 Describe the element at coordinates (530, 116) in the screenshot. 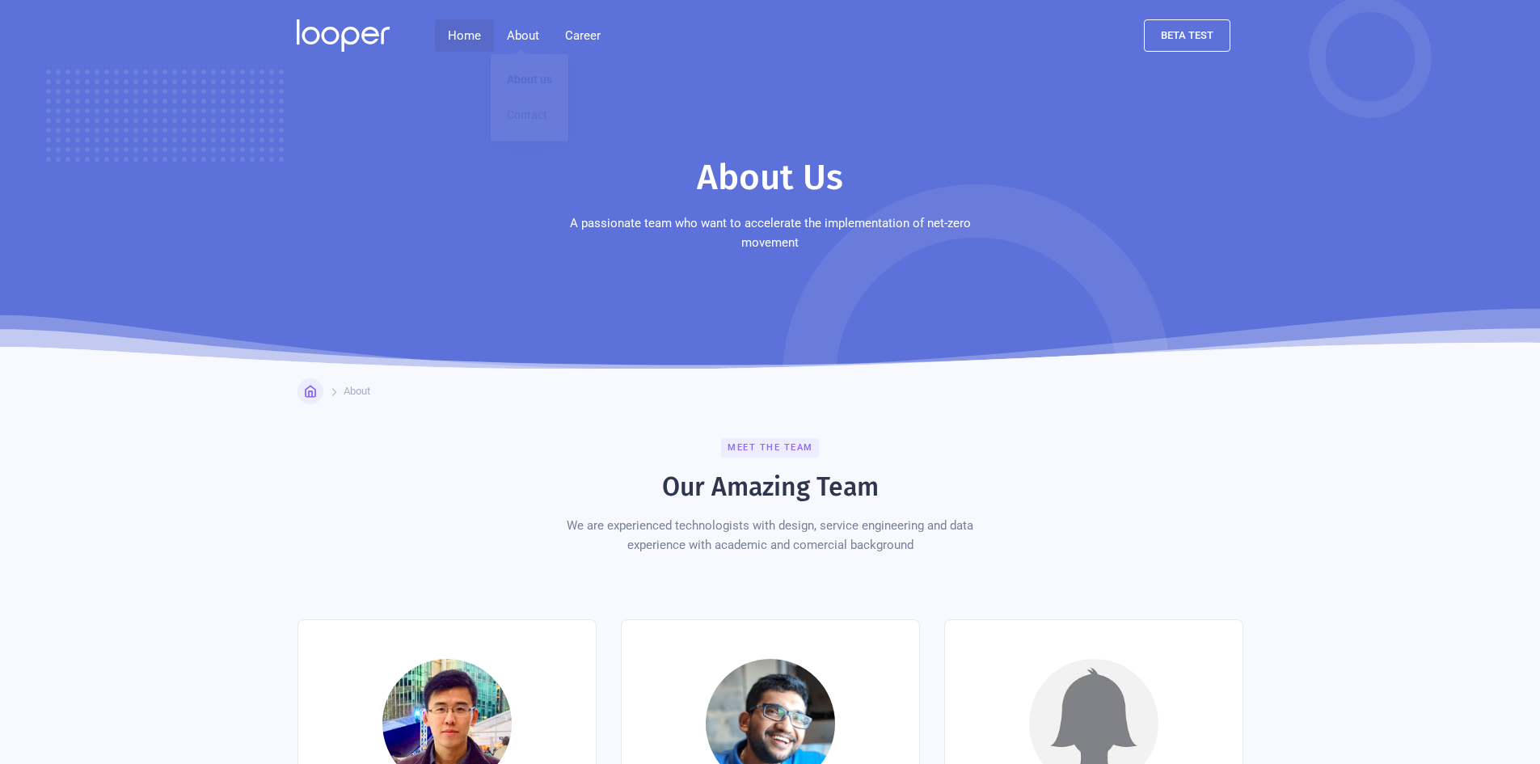

I see `a: Contact` at that location.